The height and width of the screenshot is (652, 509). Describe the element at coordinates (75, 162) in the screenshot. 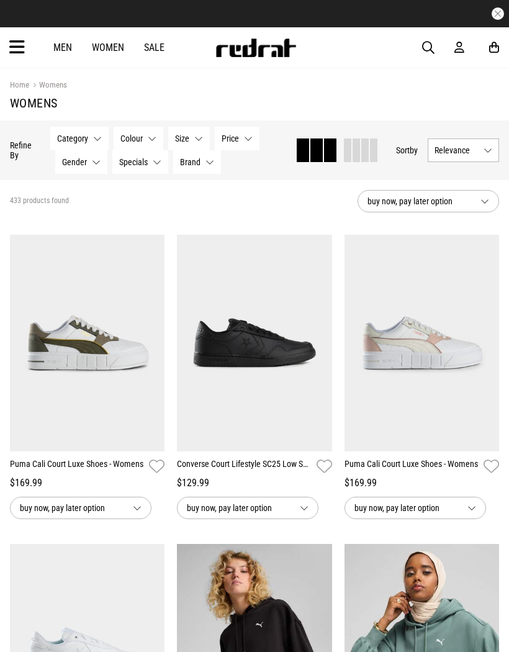

I see `span: Gender` at that location.